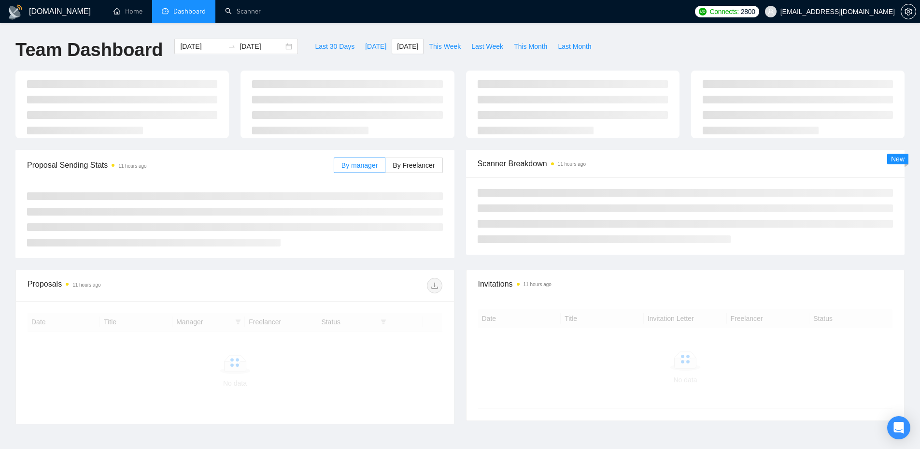  What do you see at coordinates (685, 163) in the screenshot?
I see `span: Scanner Breakdown` at bounding box center [685, 163].